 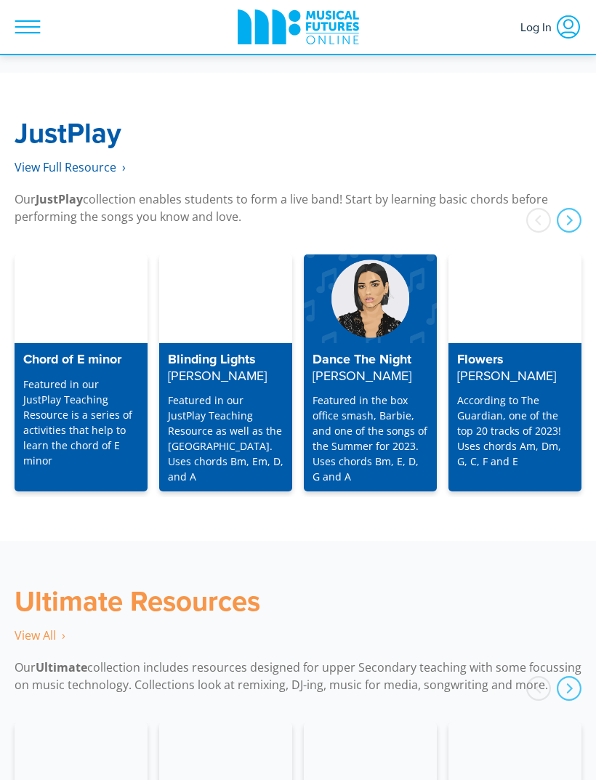 What do you see at coordinates (61, 668) in the screenshot?
I see `strong: Ultimate` at bounding box center [61, 668].